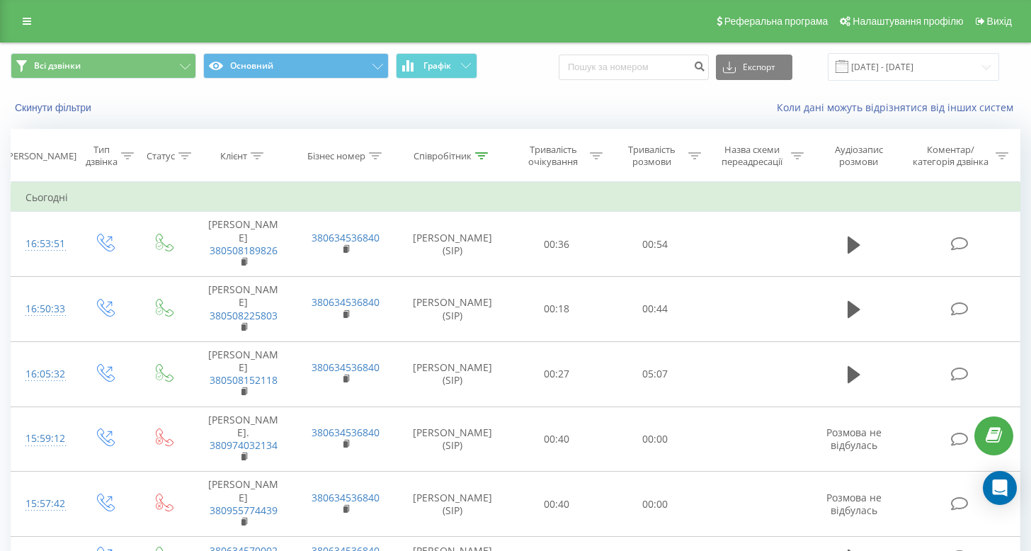  What do you see at coordinates (443, 156) in the screenshot?
I see `div: Співробітник` at bounding box center [443, 156].